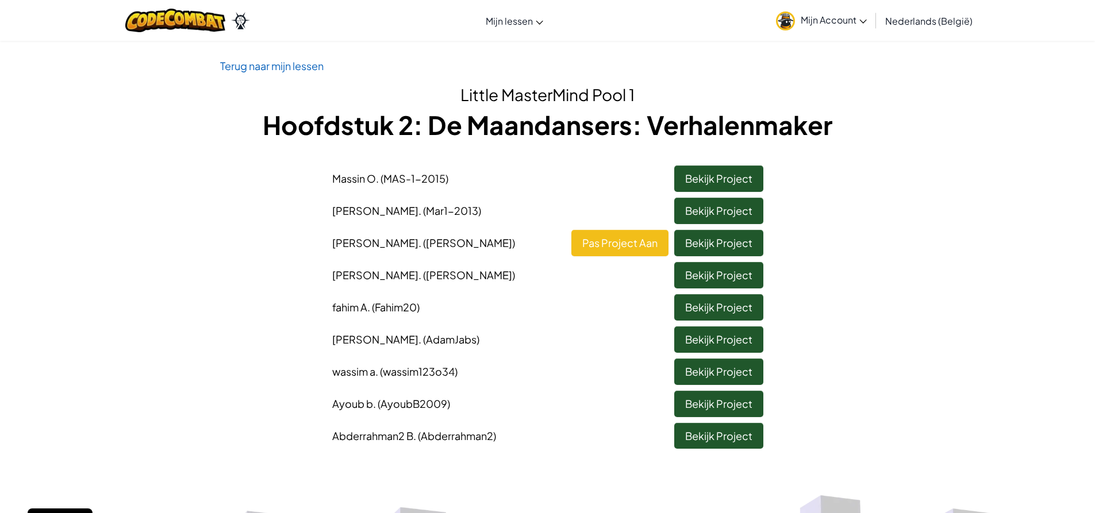  What do you see at coordinates (785, 21) in the screenshot?
I see `img: avatar` at bounding box center [785, 21].